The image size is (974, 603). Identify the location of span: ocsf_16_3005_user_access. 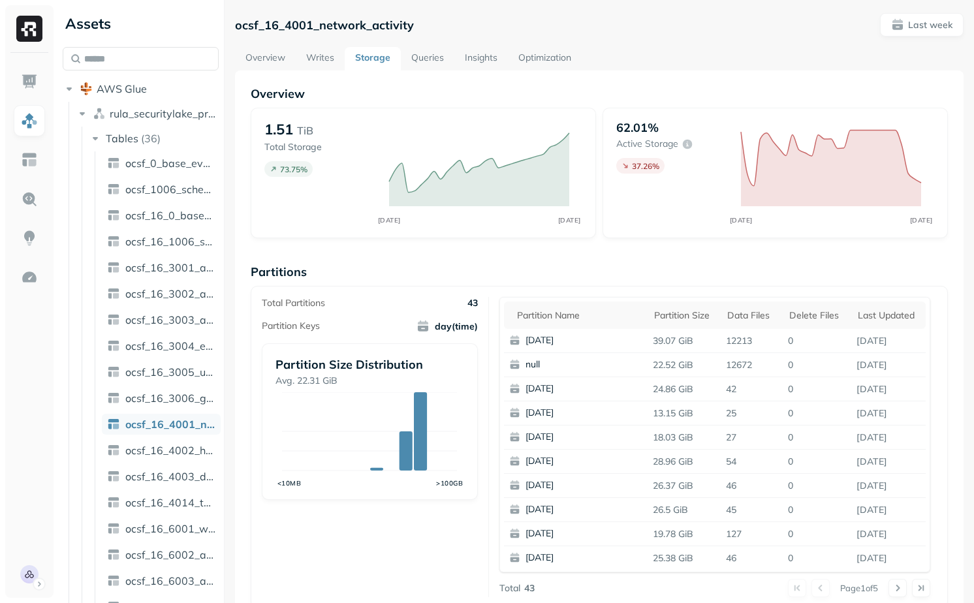
(170, 372).